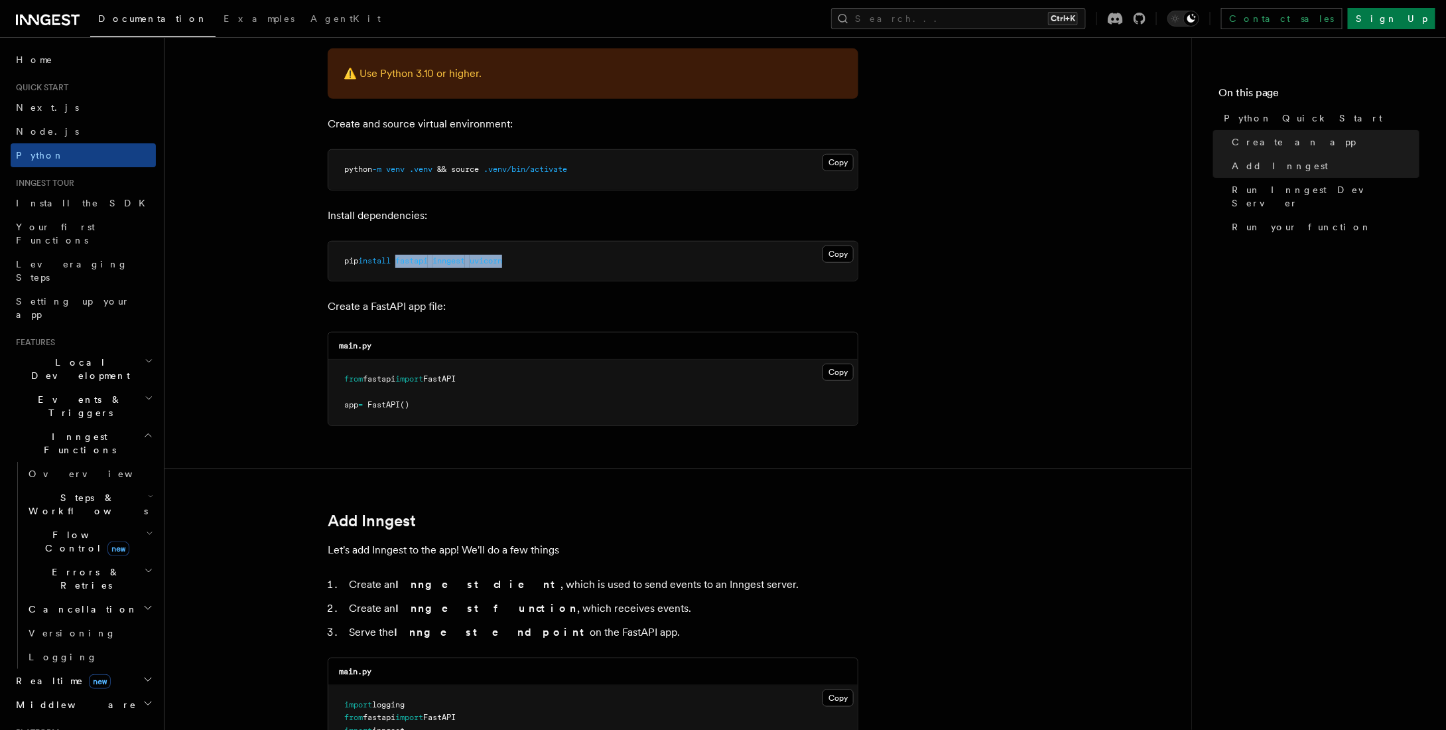  I want to click on button: Events & Triggers, so click(83, 406).